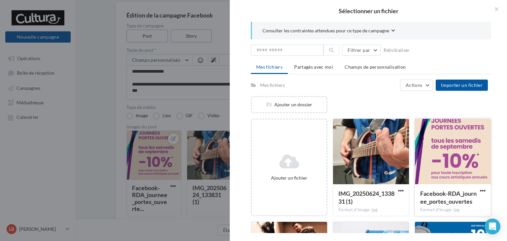 Image resolution: width=507 pixels, height=241 pixels. Describe the element at coordinates (493, 226) in the screenshot. I see `div: Open Intercom Messenger` at that location.